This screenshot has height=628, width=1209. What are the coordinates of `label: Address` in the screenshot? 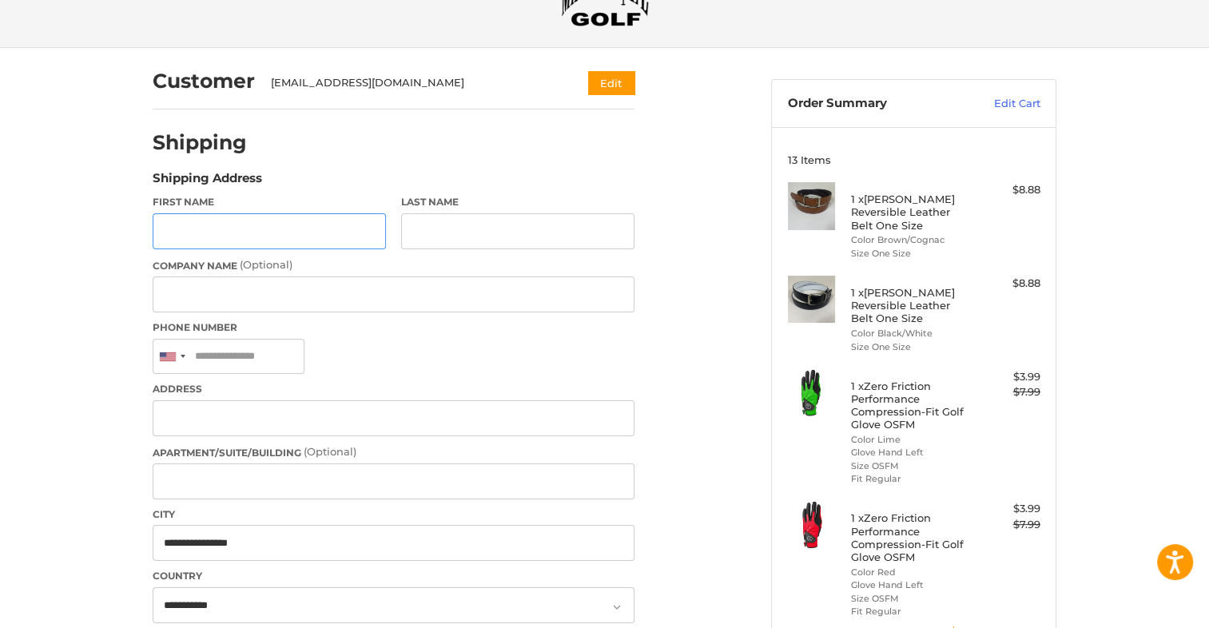 It's located at (393, 389).